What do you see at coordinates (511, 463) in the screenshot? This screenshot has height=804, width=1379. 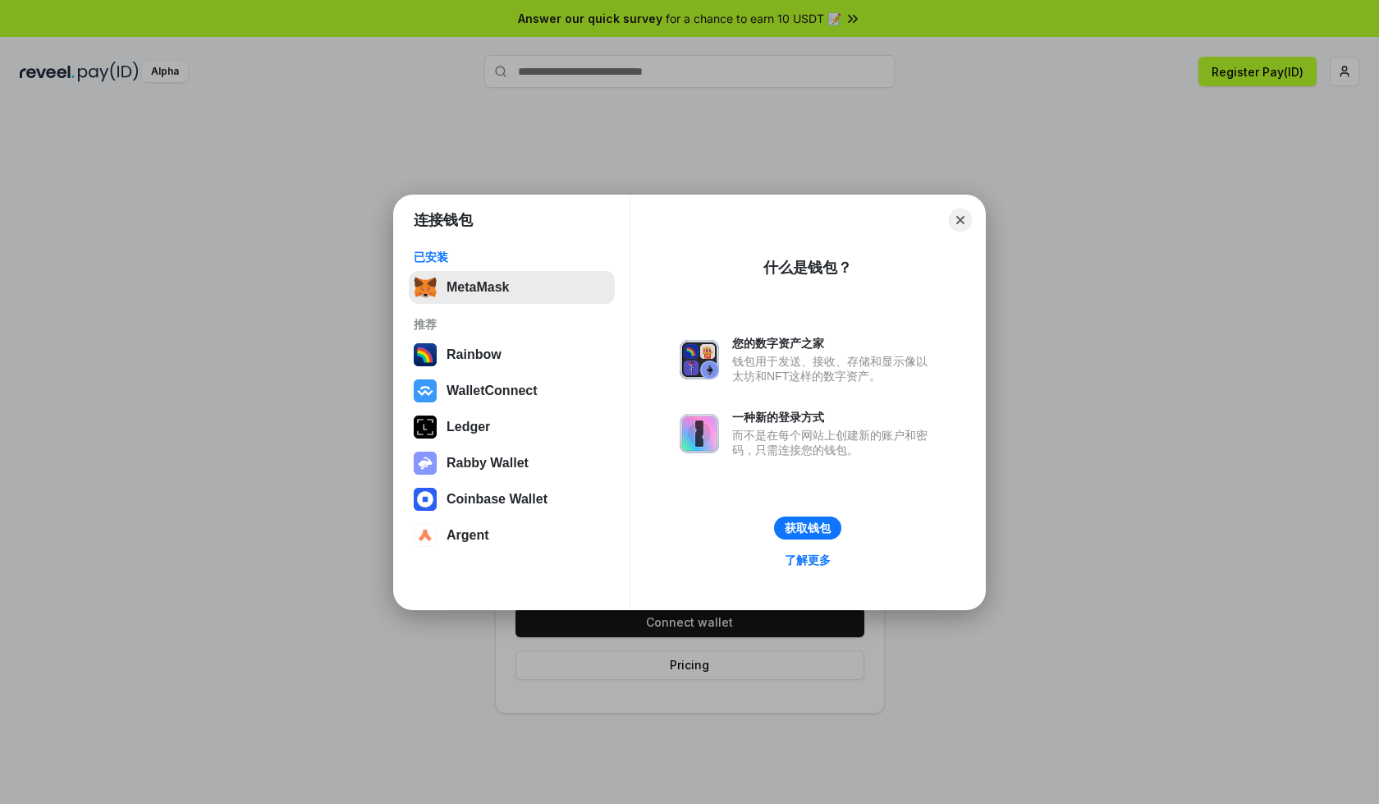 I see `button: Rabby Wallet` at bounding box center [511, 463].